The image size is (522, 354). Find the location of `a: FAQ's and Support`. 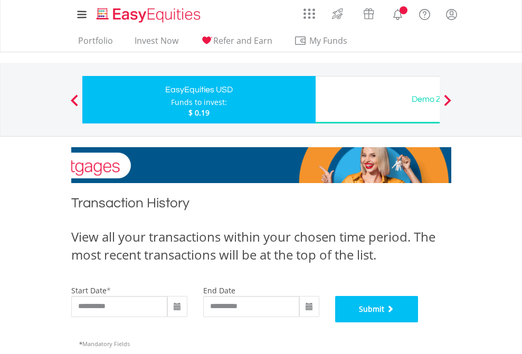

a: FAQ's and Support is located at coordinates (424, 13).